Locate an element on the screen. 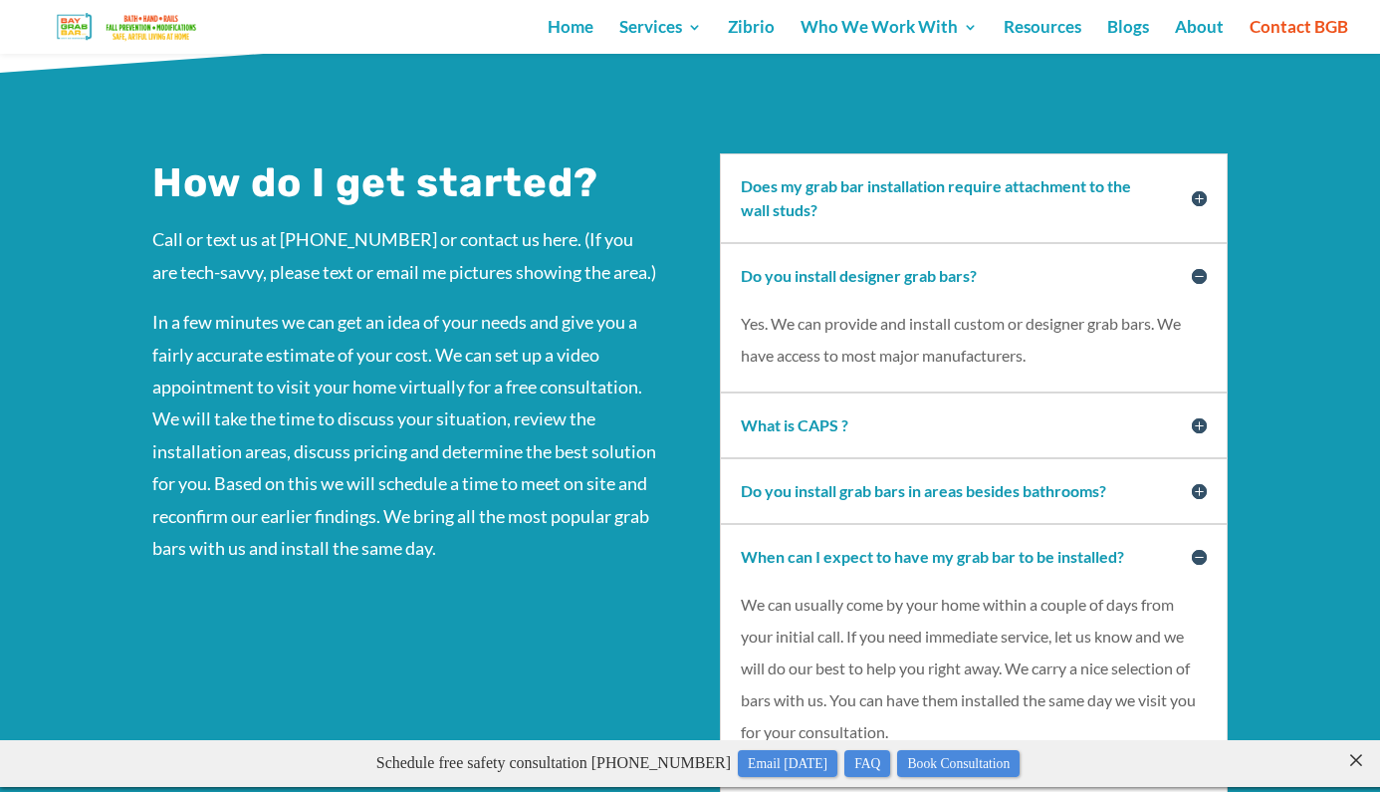 The height and width of the screenshot is (792, 1380). h2: How do I get started? is located at coordinates (406, 188).